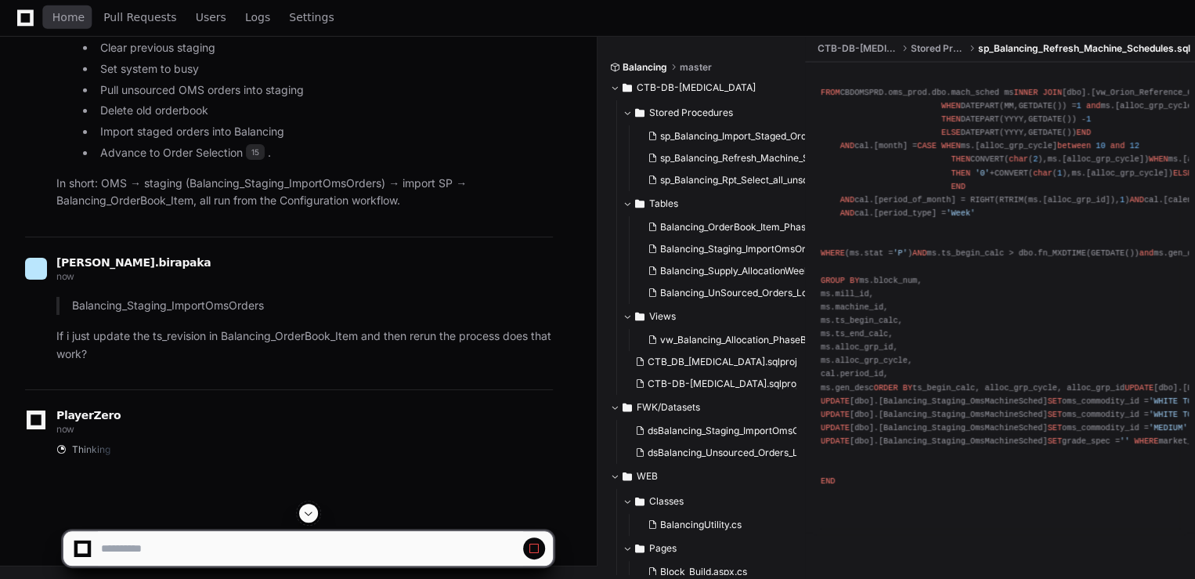  What do you see at coordinates (666, 501) in the screenshot?
I see `span: Classes` at bounding box center [666, 501].